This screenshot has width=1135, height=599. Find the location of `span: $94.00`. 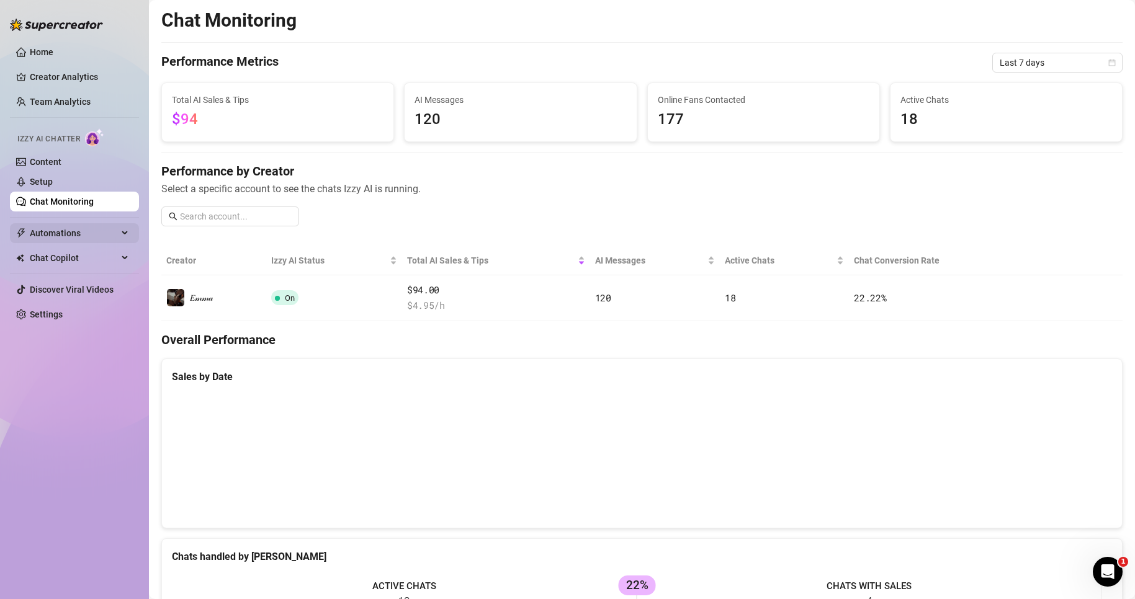

span: $94.00 is located at coordinates (496, 290).